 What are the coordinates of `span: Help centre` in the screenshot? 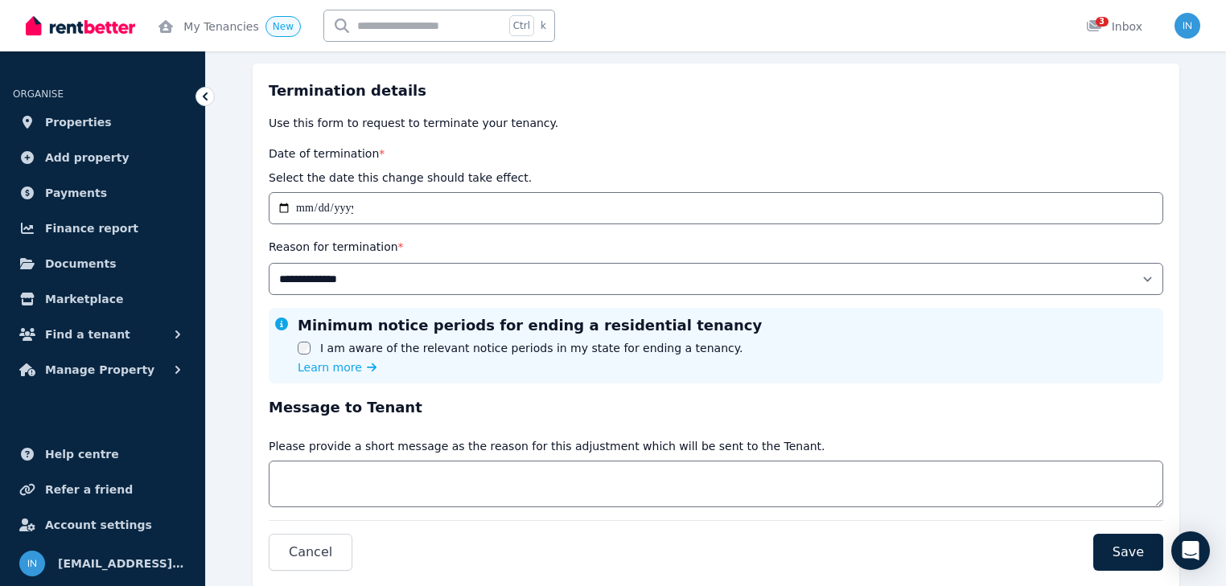 It's located at (82, 454).